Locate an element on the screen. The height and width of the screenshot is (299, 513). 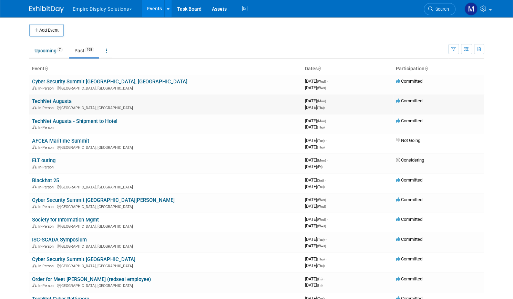
span: 198 is located at coordinates (89, 50).